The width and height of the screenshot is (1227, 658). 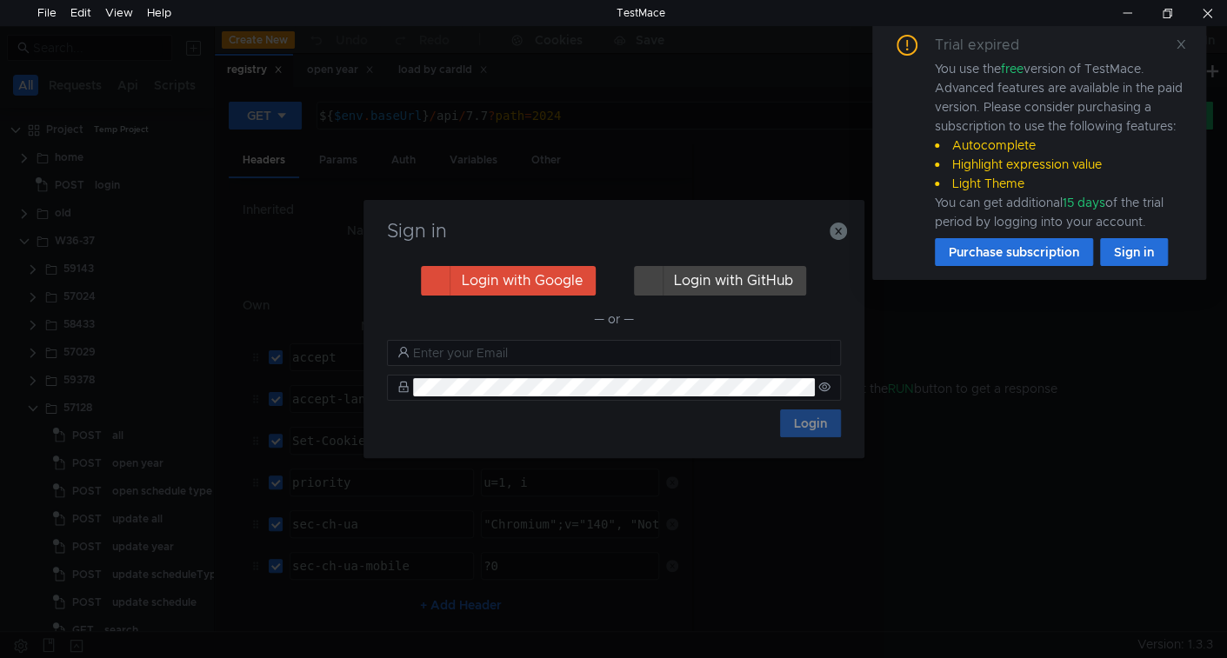 I want to click on button: Login with GitHub, so click(x=720, y=281).